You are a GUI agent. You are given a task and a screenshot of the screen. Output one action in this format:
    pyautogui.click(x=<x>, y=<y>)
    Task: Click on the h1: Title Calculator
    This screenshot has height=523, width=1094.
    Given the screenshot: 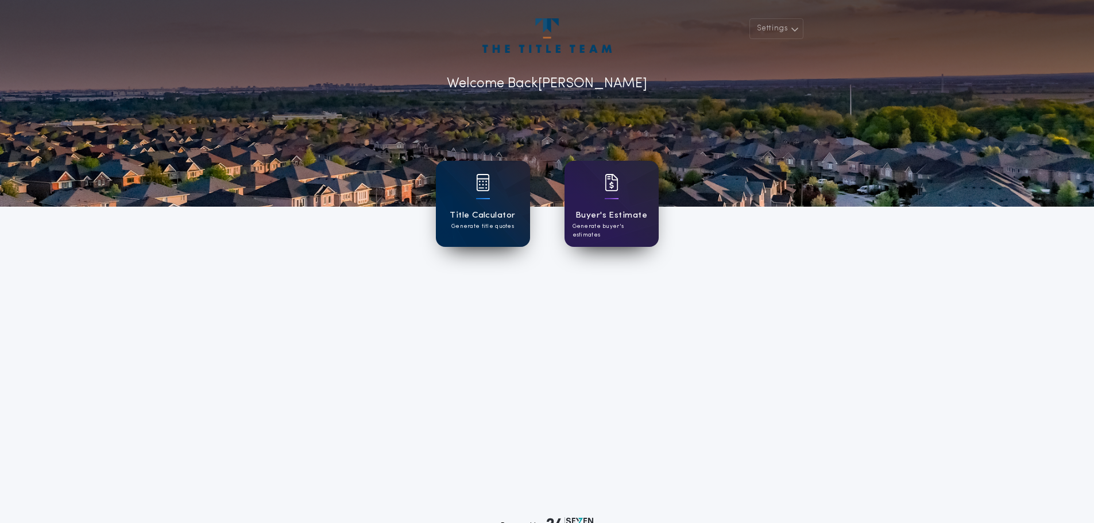 What is the action you would take?
    pyautogui.click(x=482, y=215)
    